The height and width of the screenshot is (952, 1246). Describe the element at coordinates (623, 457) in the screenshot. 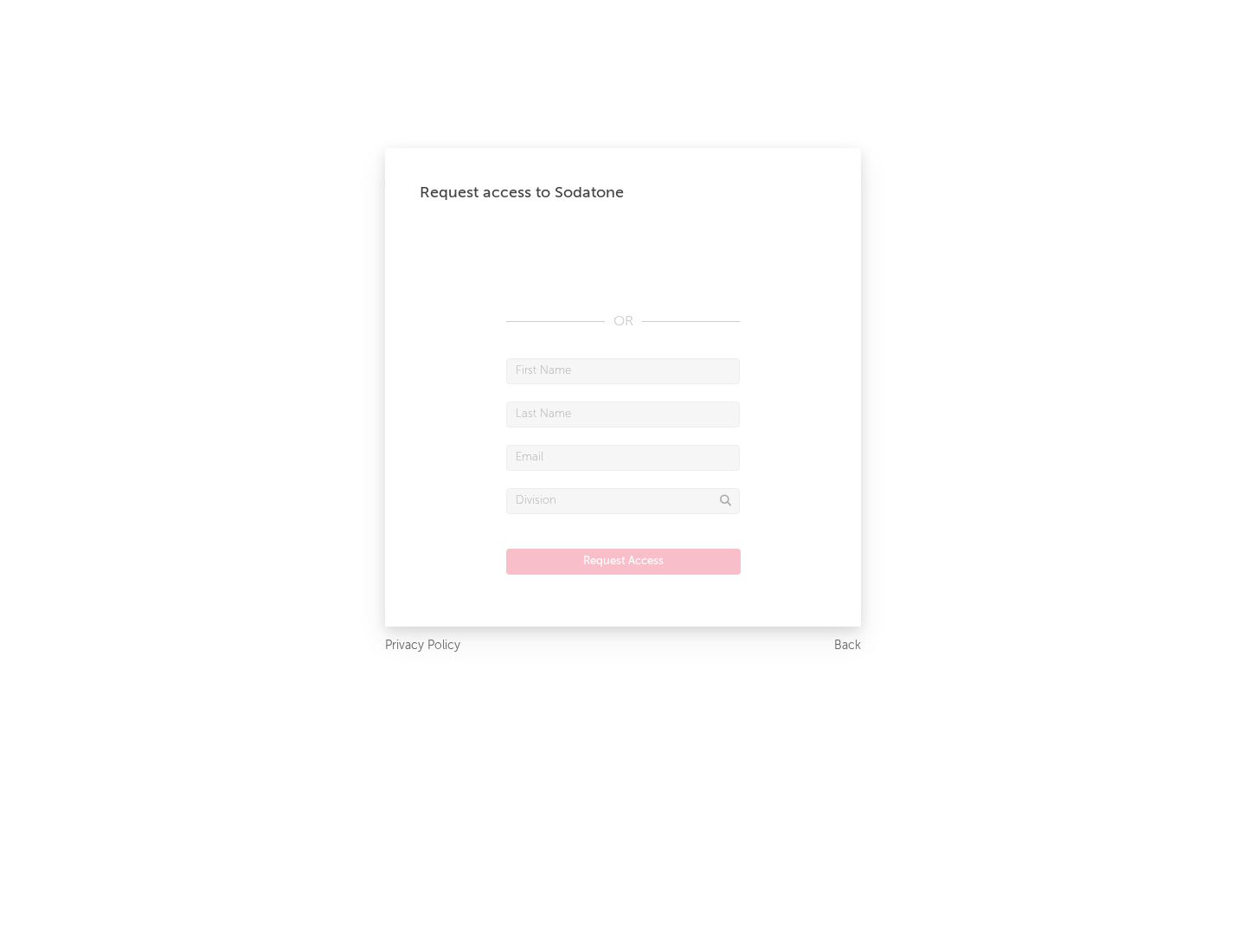

I see `input: Email` at that location.